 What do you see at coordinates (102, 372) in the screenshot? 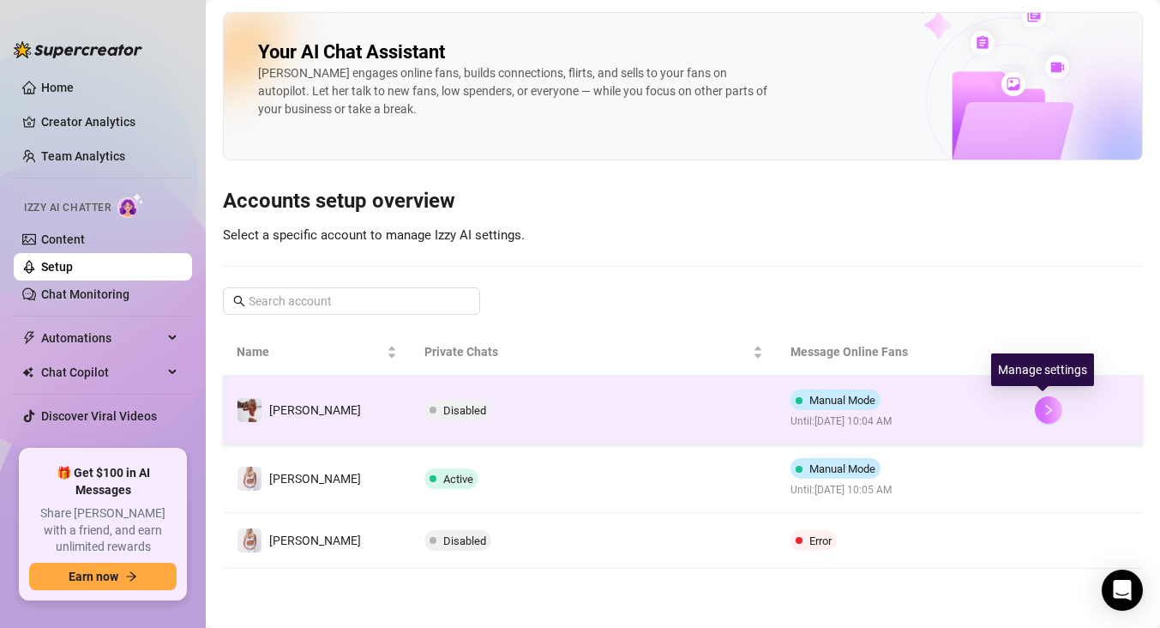
I see `span: Chat Copilot` at bounding box center [102, 372].